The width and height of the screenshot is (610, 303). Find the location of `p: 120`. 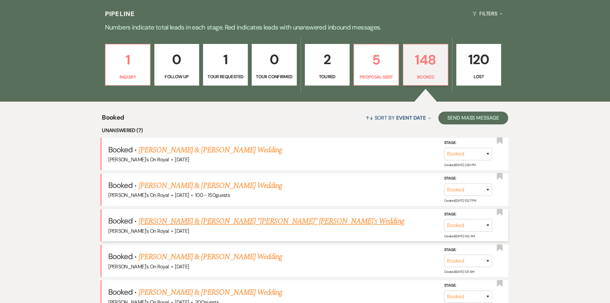

p: 120 is located at coordinates (479, 59).